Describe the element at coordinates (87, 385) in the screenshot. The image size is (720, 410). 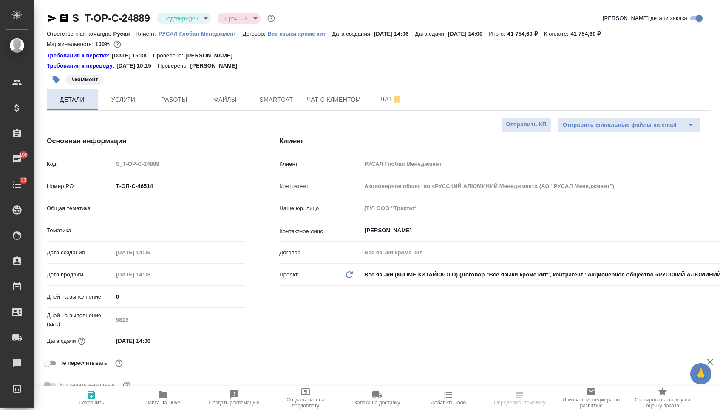
I see `span: Учитывать выходные` at that location.